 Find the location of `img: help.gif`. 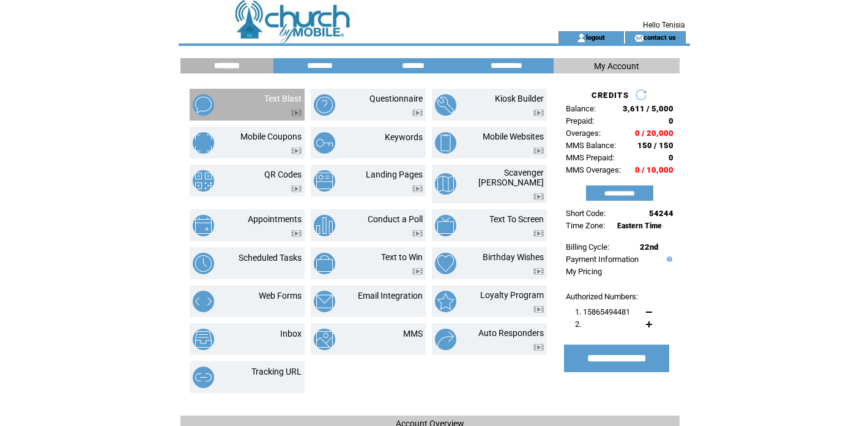

img: help.gif is located at coordinates (668, 259).